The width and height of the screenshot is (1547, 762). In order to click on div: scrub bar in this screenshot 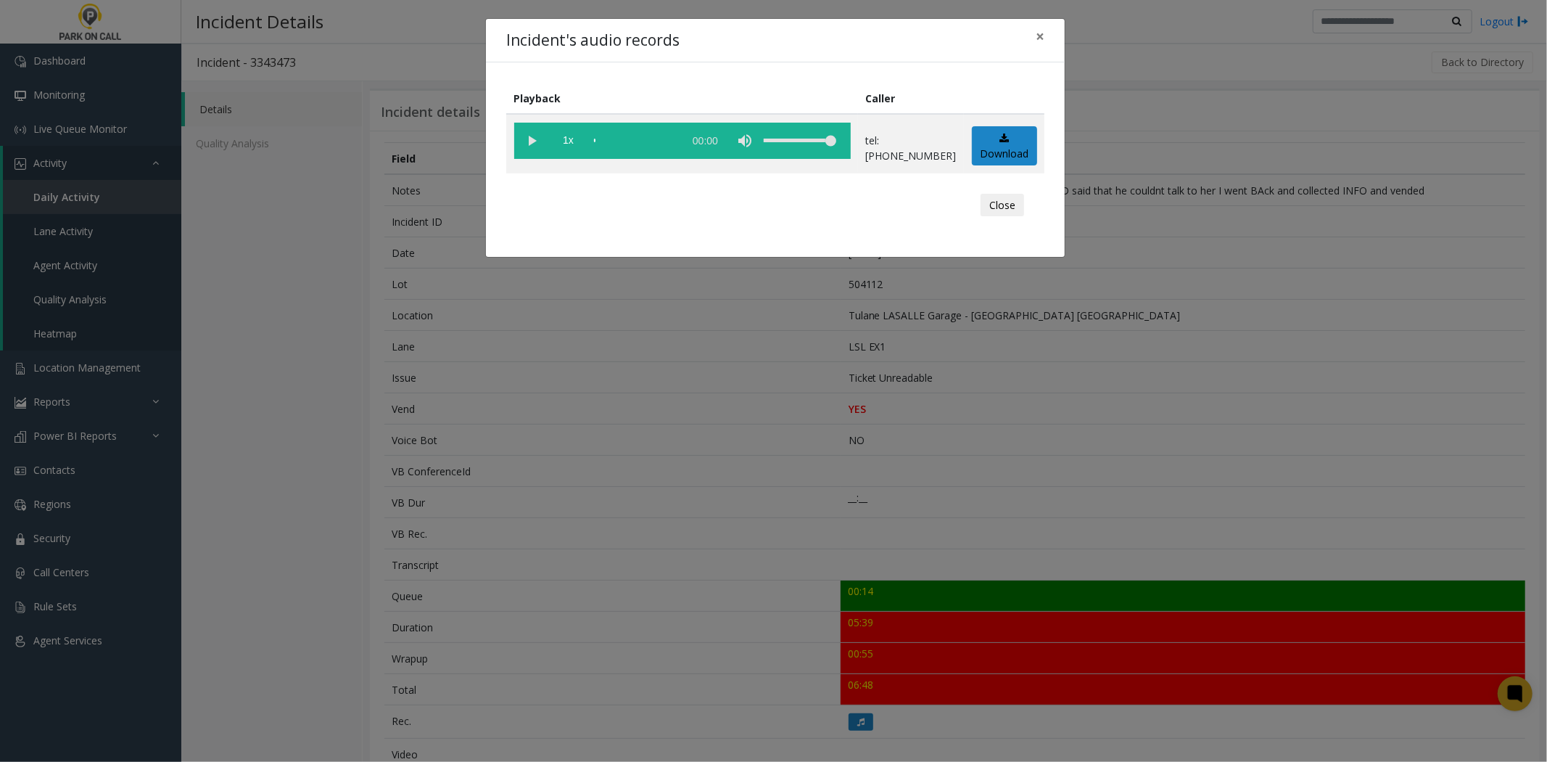, I will do `click(635, 141)`.